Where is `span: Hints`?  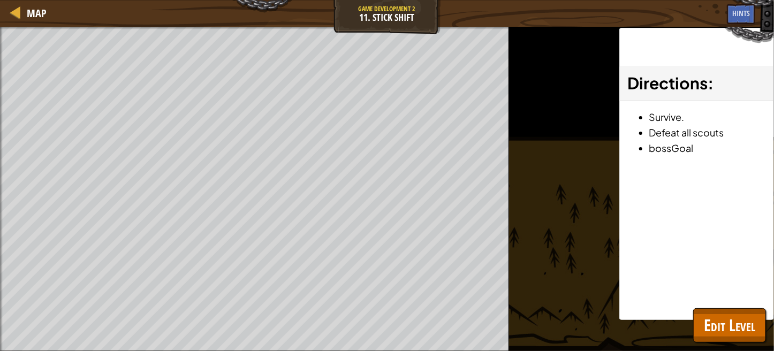
span: Hints is located at coordinates (741, 13).